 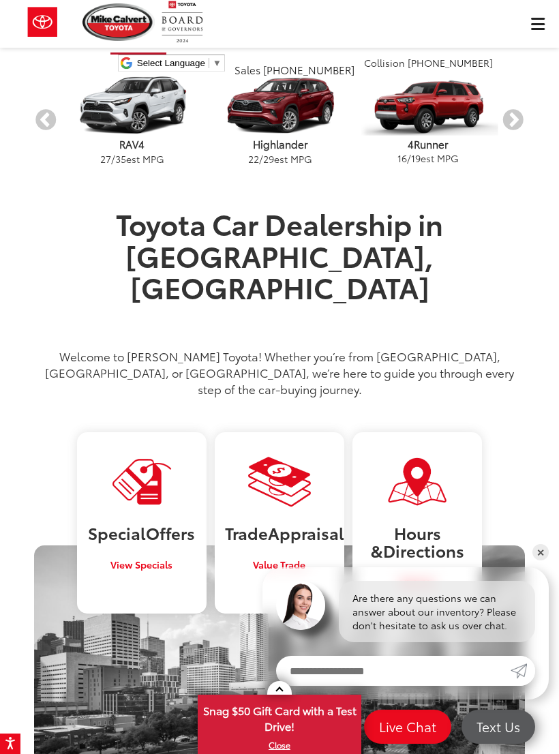 What do you see at coordinates (279, 106) in the screenshot?
I see `img: Toyota Highlander` at bounding box center [279, 106].